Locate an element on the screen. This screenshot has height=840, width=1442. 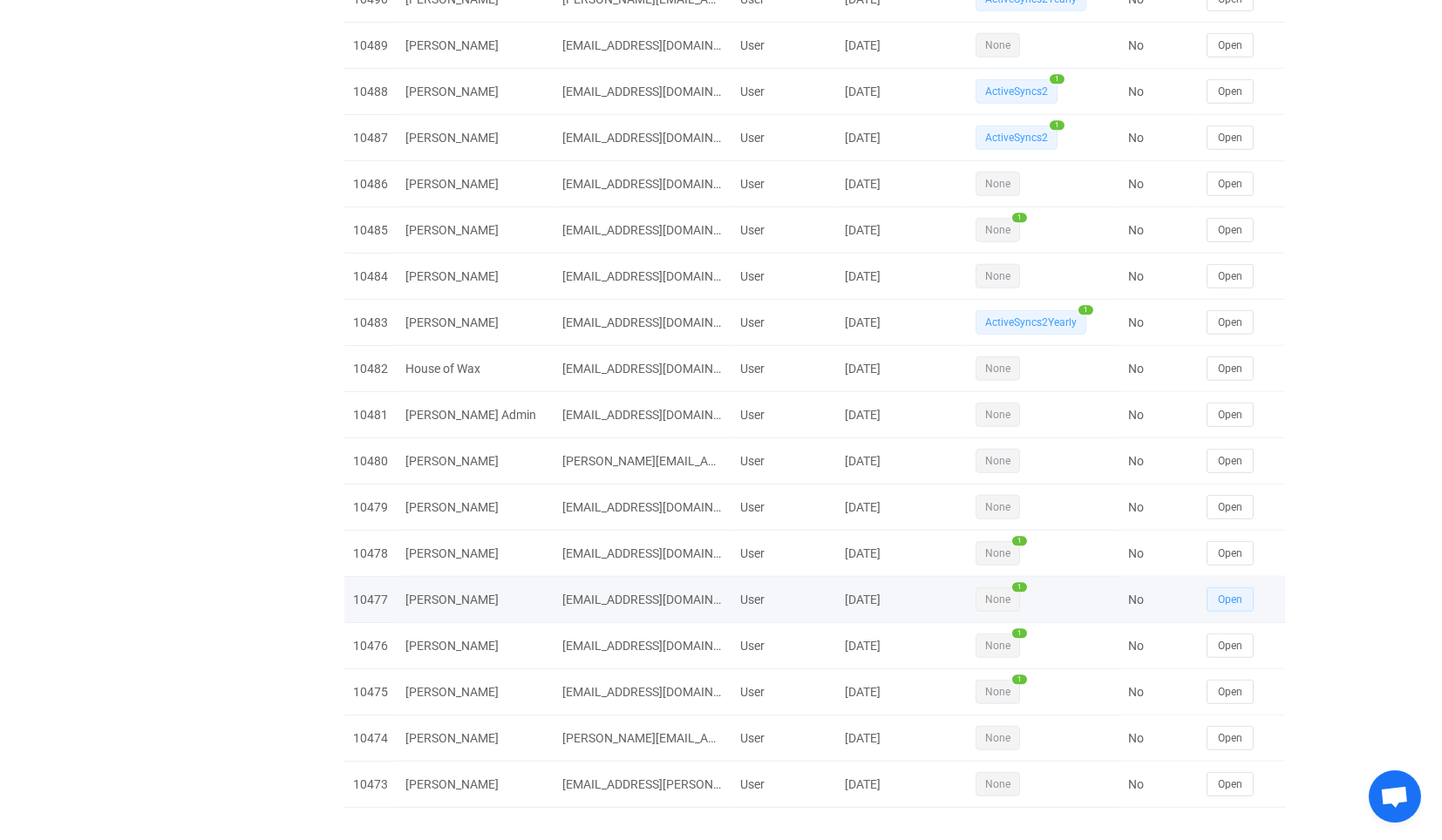
div: 10484 is located at coordinates (371, 277).